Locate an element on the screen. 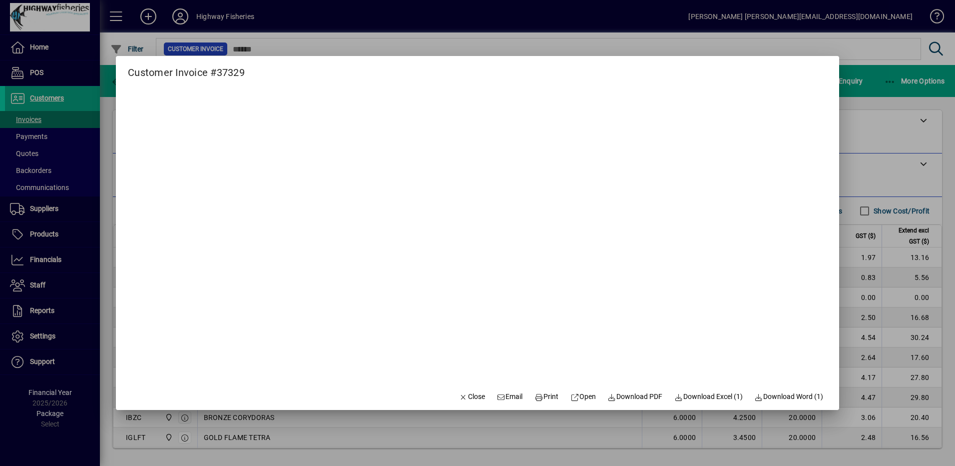 The image size is (955, 466). h2: Customer Invoice #37329 is located at coordinates (186, 68).